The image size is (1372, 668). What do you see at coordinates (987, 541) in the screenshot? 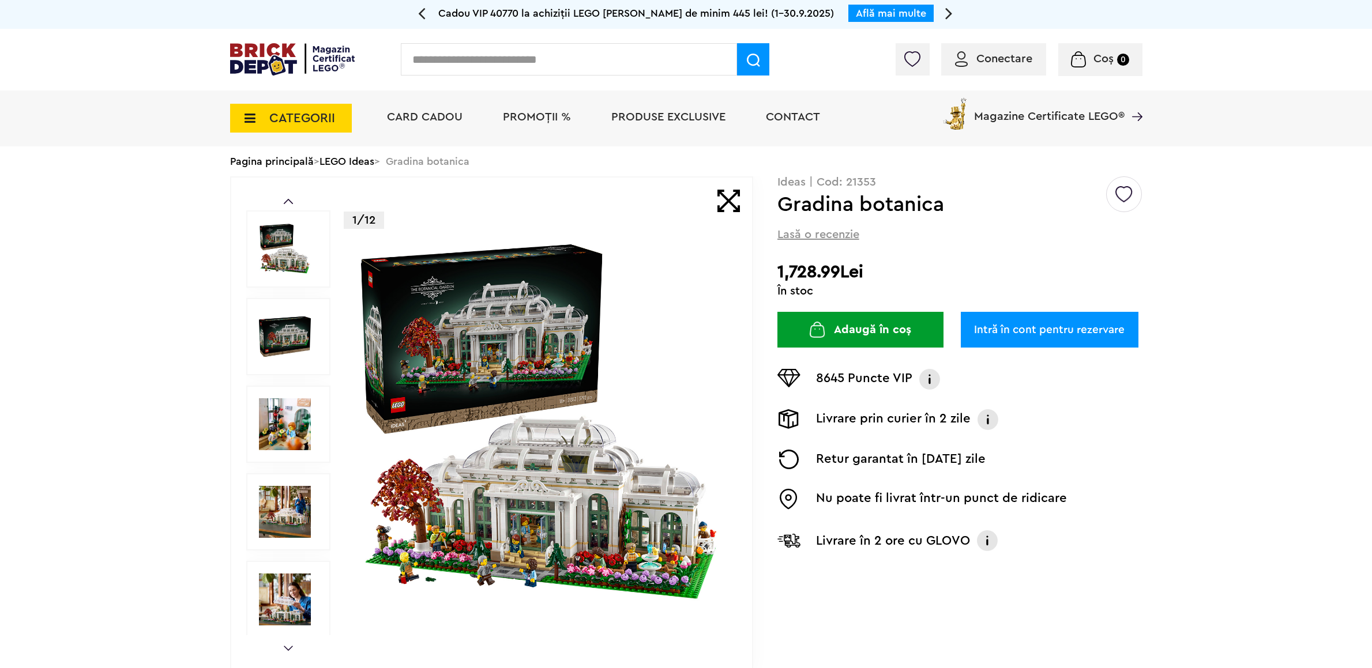
I see `img: Info livrare cu GLOVO` at bounding box center [987, 541].